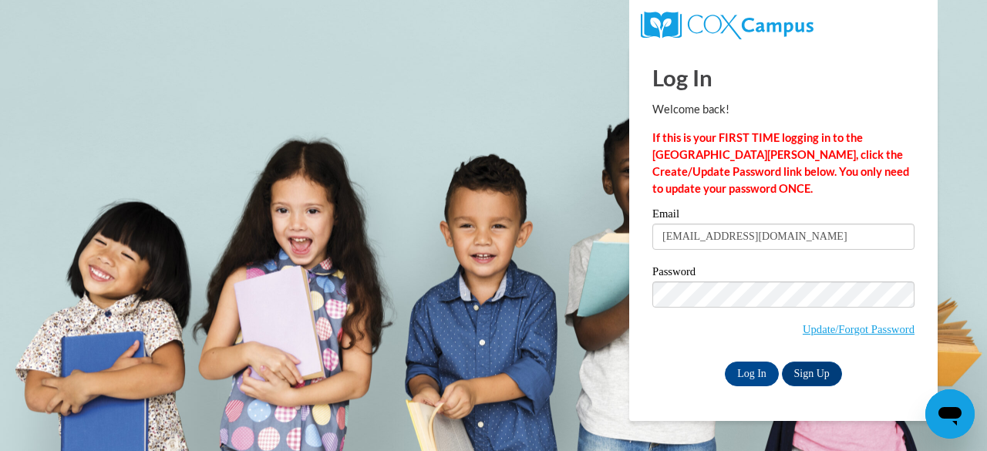  What do you see at coordinates (784, 216) in the screenshot?
I see `label: Email` at bounding box center [784, 216].